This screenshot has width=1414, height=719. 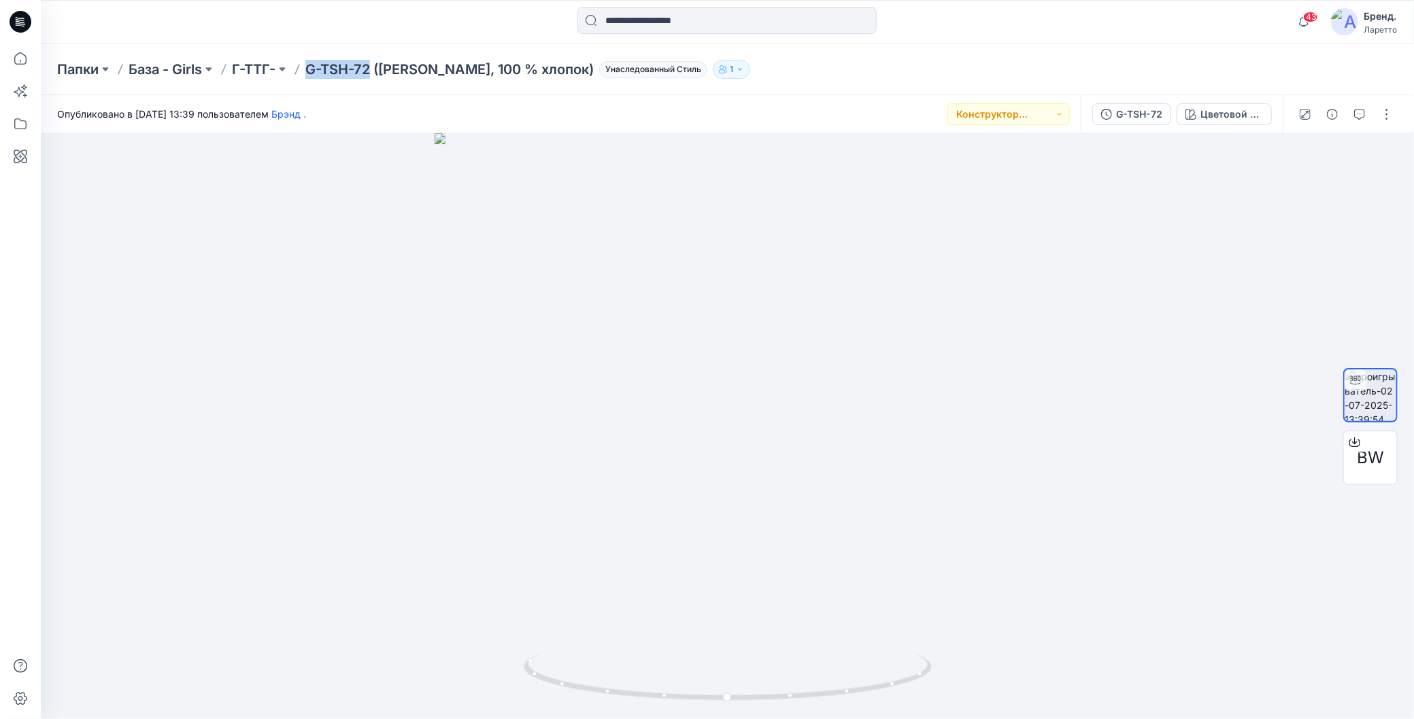 I want to click on ya-tr-span: Брэнд ., so click(x=288, y=114).